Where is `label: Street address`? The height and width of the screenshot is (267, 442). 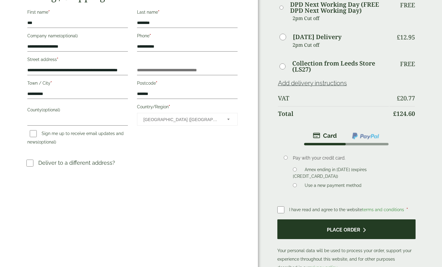
label: Street address is located at coordinates (77, 60).